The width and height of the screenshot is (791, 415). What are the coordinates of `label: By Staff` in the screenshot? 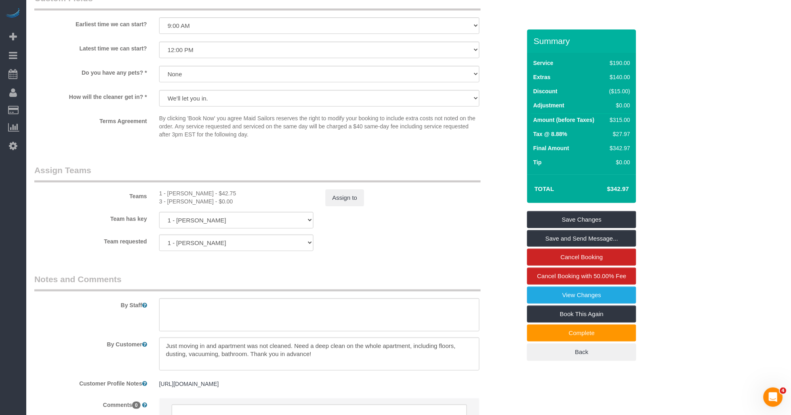 It's located at (90, 304).